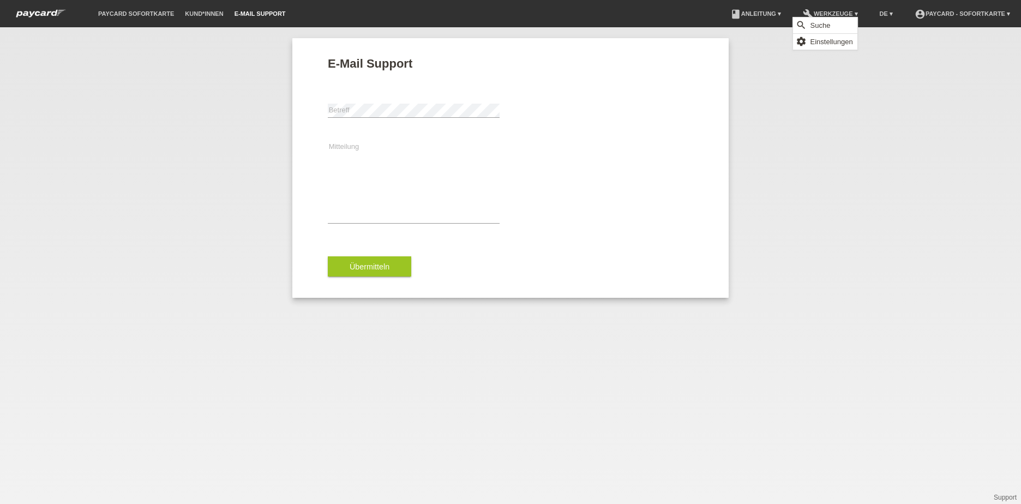 Image resolution: width=1021 pixels, height=504 pixels. What do you see at coordinates (41, 13) in the screenshot?
I see `img: paycard Sofortkarte` at bounding box center [41, 13].